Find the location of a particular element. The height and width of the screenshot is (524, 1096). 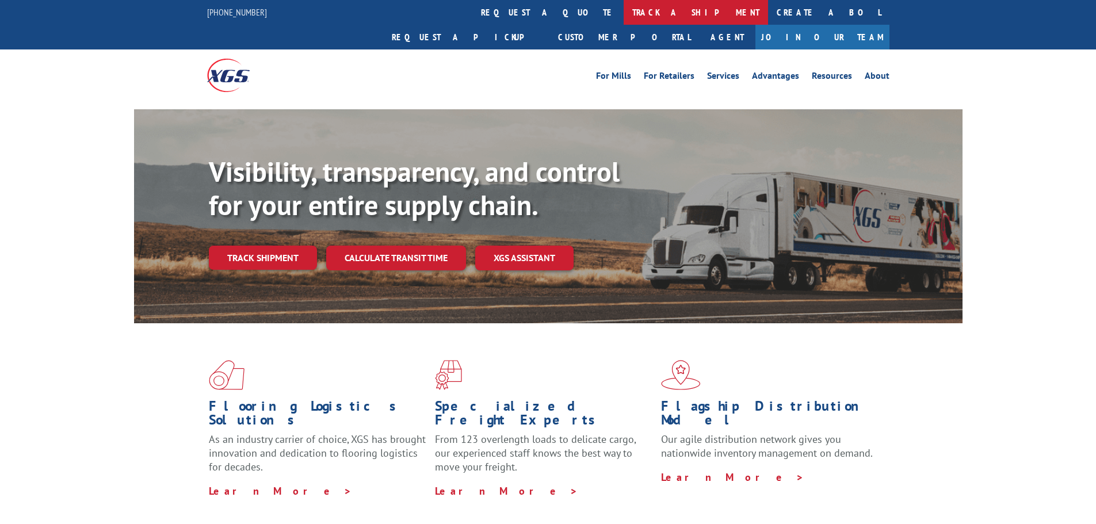

a: Request a pickup is located at coordinates (466, 37).